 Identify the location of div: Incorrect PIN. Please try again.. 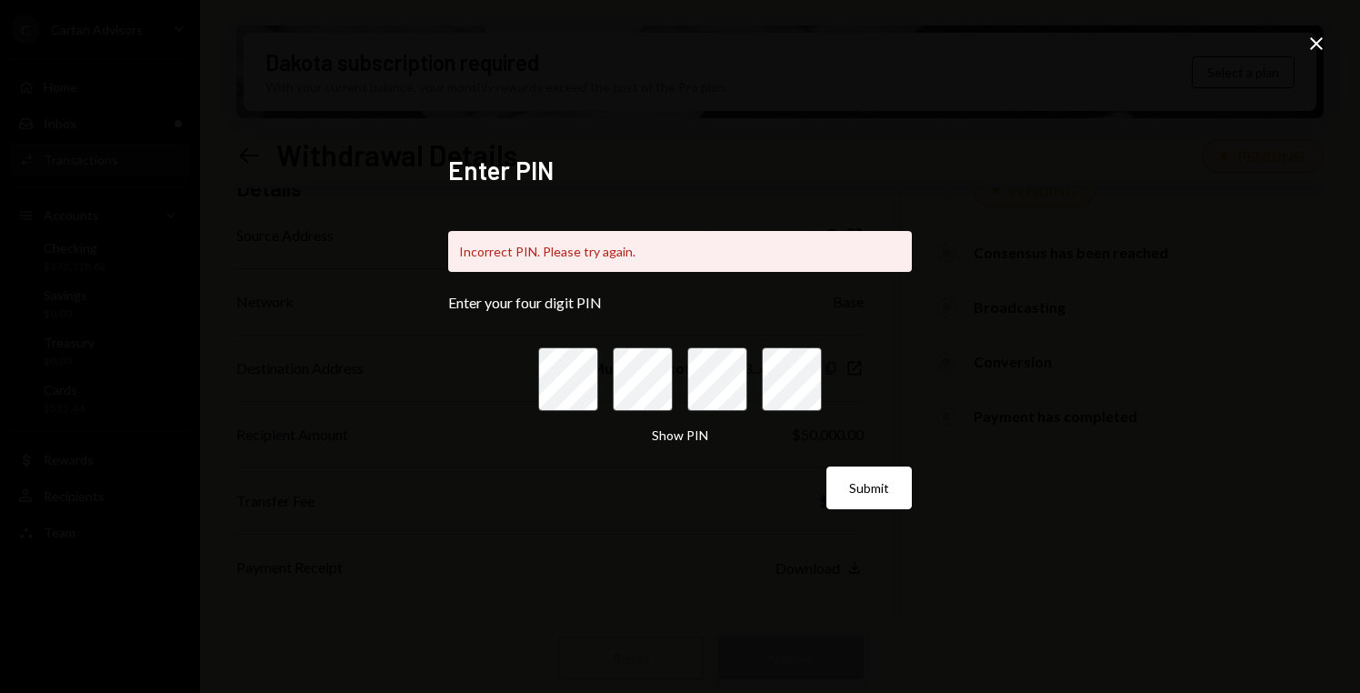
(680, 251).